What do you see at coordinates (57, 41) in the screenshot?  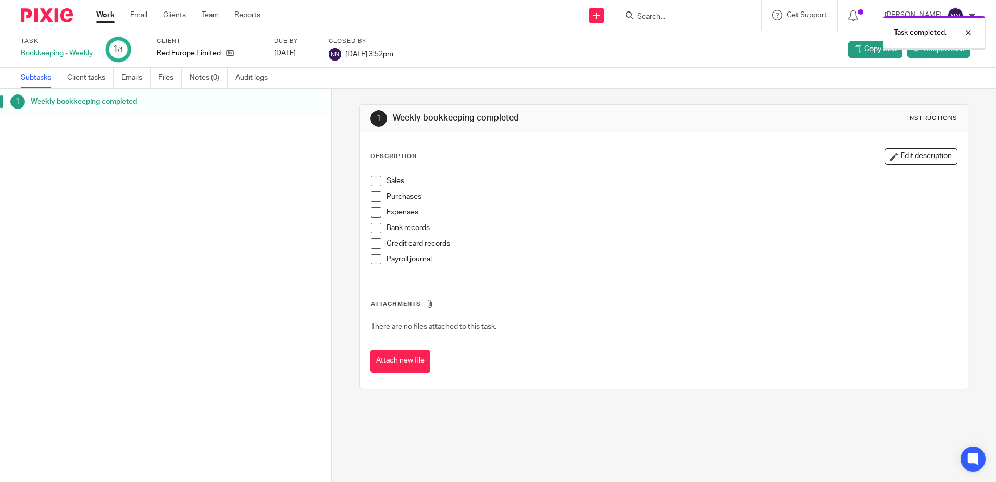 I see `label: Task` at bounding box center [57, 41].